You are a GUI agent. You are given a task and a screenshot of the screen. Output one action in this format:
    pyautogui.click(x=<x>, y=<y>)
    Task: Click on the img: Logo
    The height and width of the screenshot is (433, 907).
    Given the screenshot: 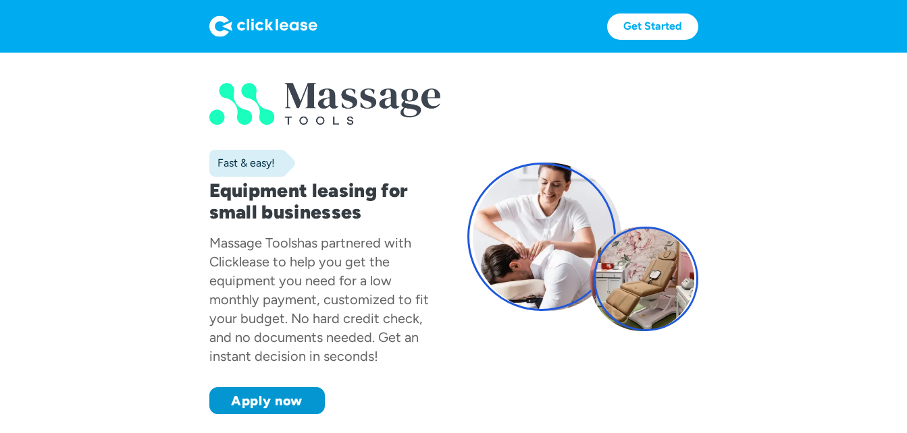 What is the action you would take?
    pyautogui.click(x=263, y=26)
    